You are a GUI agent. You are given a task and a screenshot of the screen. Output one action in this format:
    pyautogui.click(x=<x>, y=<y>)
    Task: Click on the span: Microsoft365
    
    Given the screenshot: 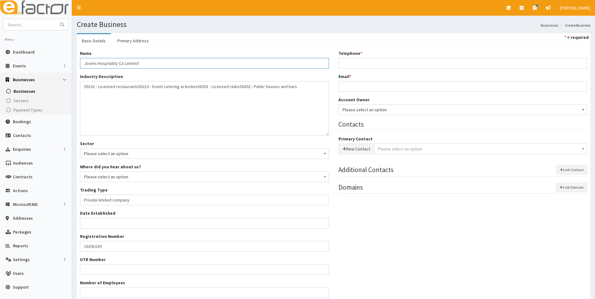 What is the action you would take?
    pyautogui.click(x=25, y=205)
    